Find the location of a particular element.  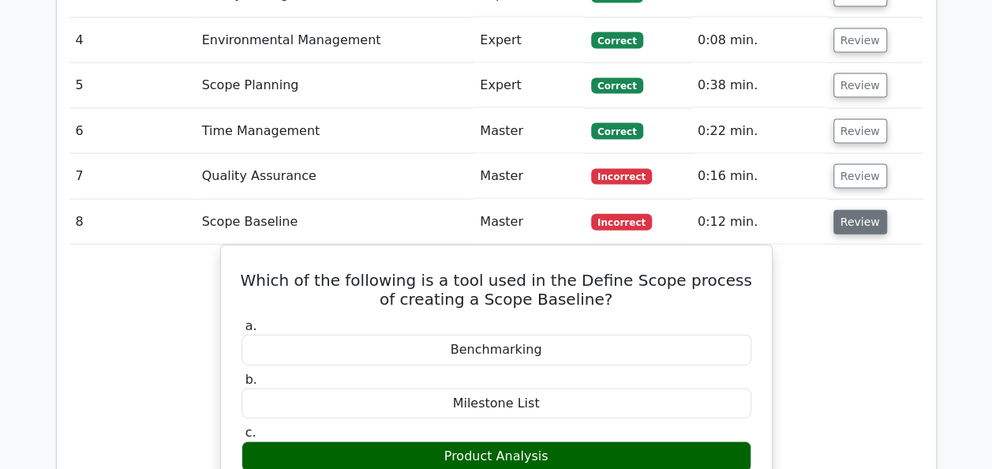

td: Environmental Management is located at coordinates (335, 40).